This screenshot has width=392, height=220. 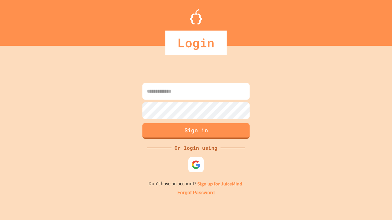 I want to click on p: Don't have an account?, so click(x=196, y=184).